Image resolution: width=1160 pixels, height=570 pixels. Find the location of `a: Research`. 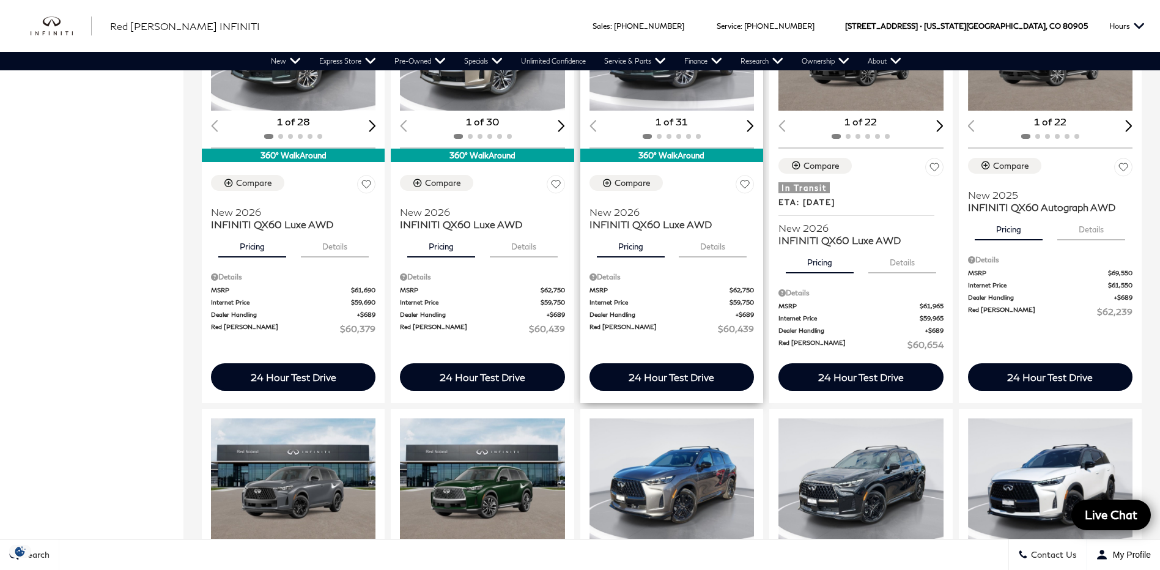

a: Research is located at coordinates (762, 61).